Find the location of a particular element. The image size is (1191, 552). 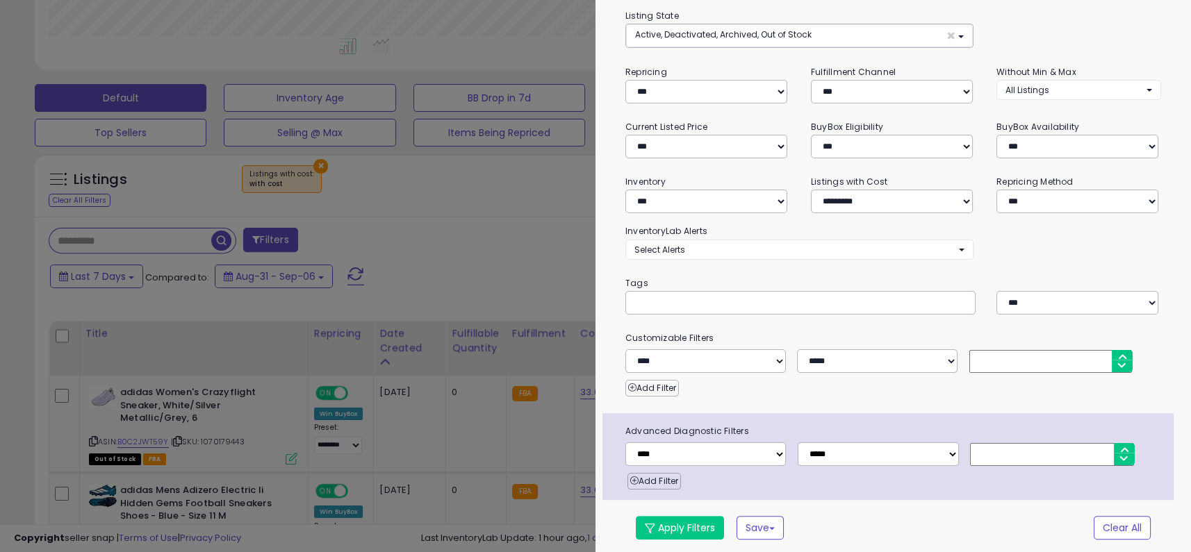

span: Active, Deactivated, Archived, Out of Stock is located at coordinates (723, 34).